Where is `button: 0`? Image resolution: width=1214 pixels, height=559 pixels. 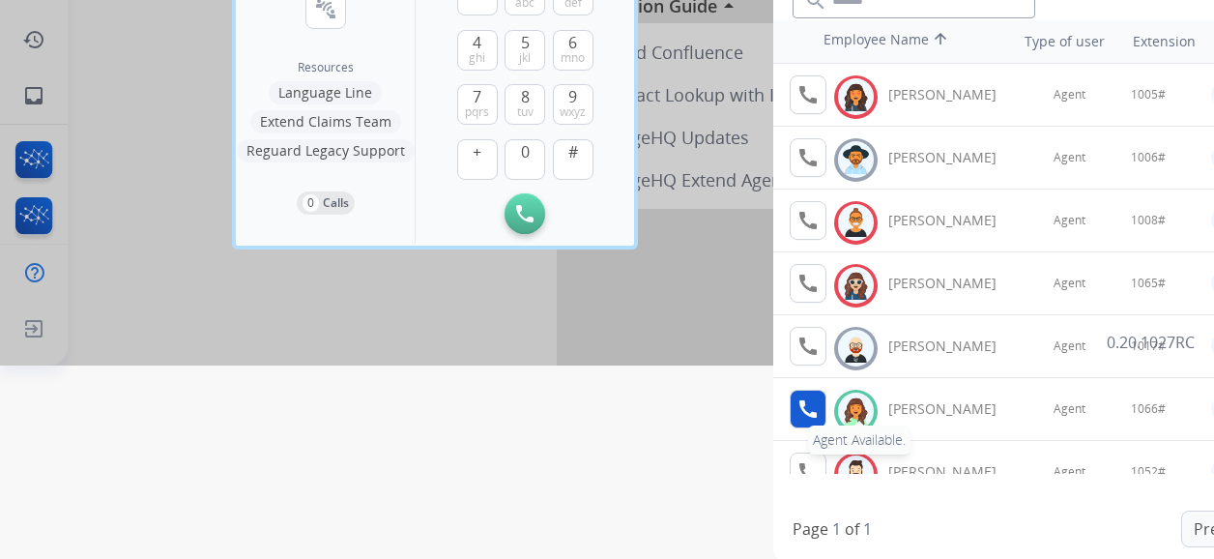
button: 0 is located at coordinates (525, 159).